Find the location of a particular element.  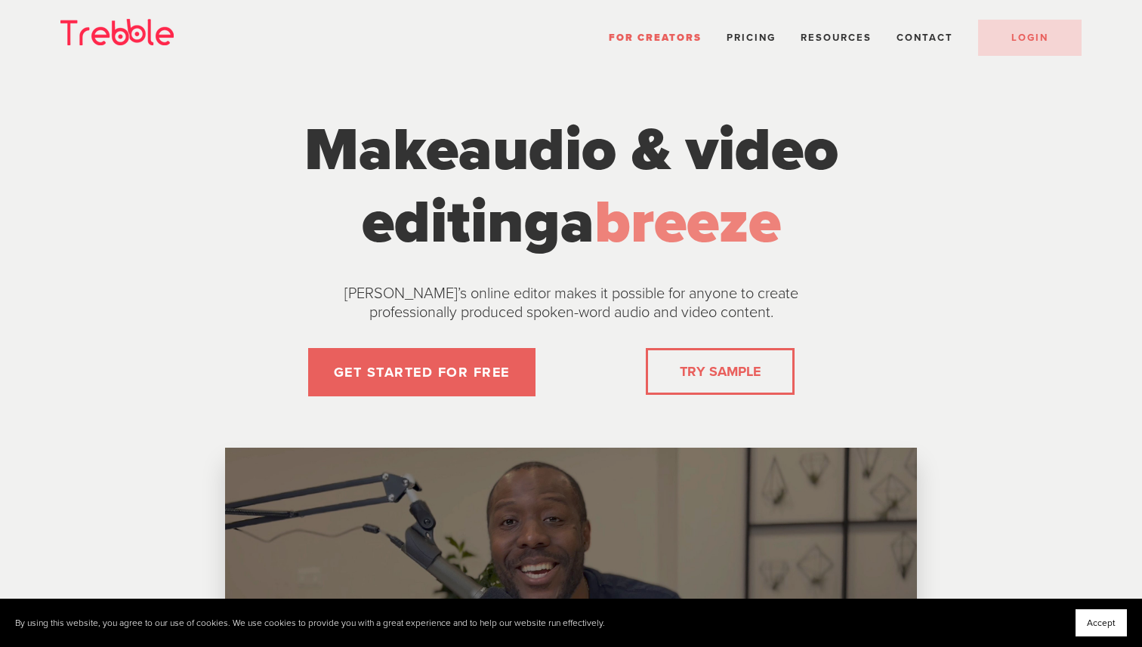

a: LOGIN is located at coordinates (1030, 38).